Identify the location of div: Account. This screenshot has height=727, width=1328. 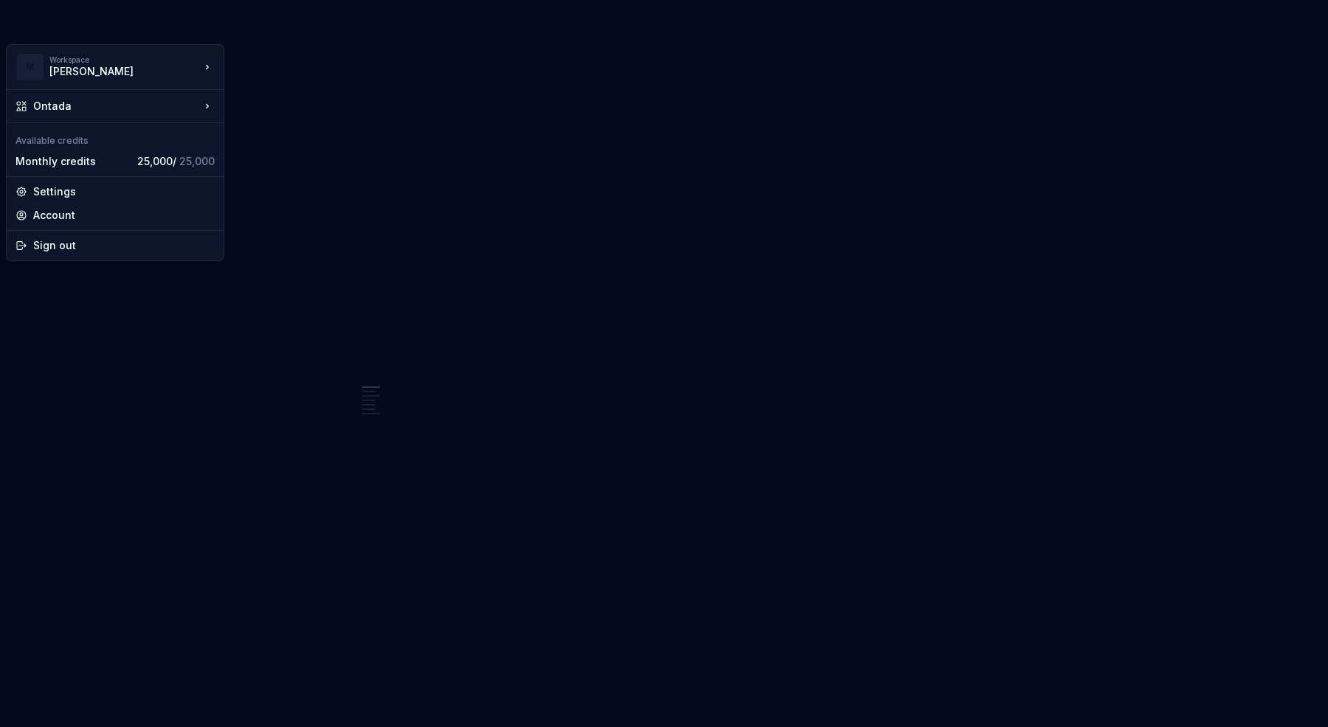
(124, 215).